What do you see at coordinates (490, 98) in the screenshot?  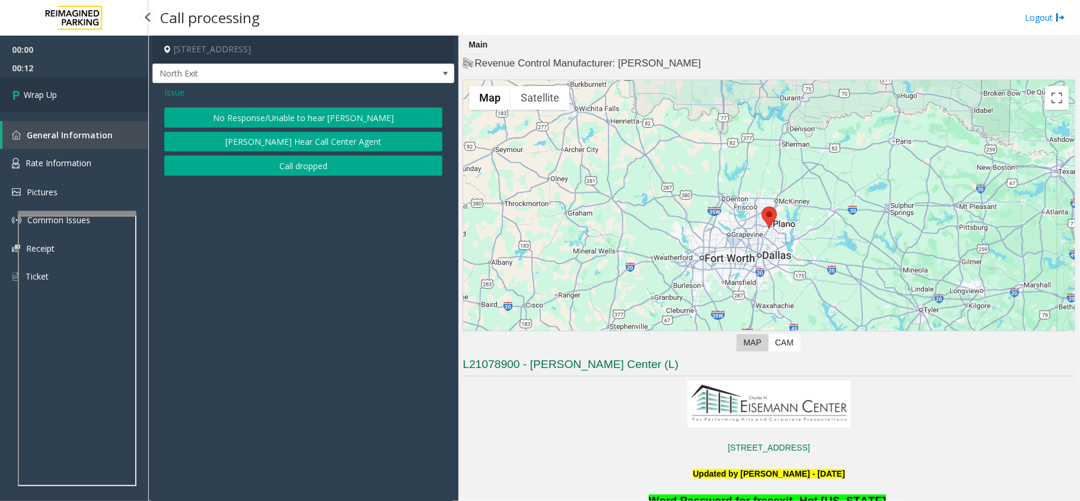 I see `button: Show street map` at bounding box center [490, 98].